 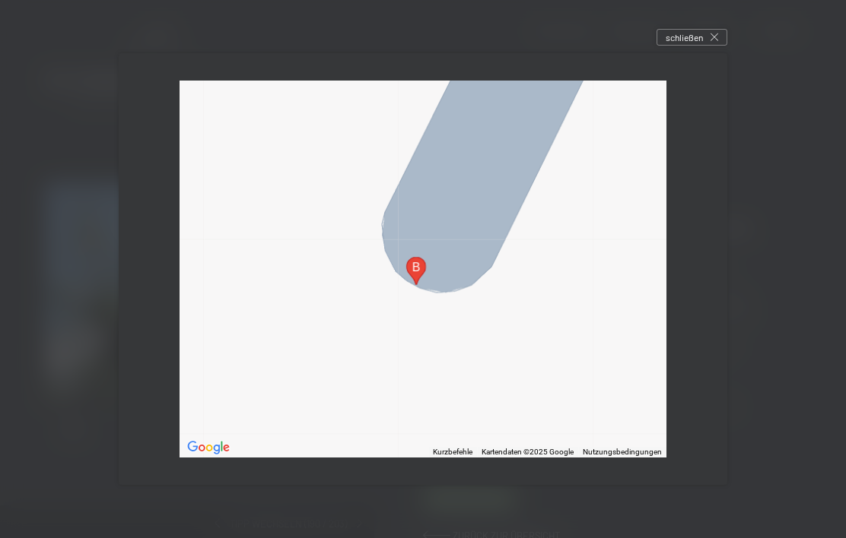 What do you see at coordinates (622, 452) in the screenshot?
I see `a: Nutzungsbedingungen (wird in neuem Tab geöffnet)` at bounding box center [622, 452].